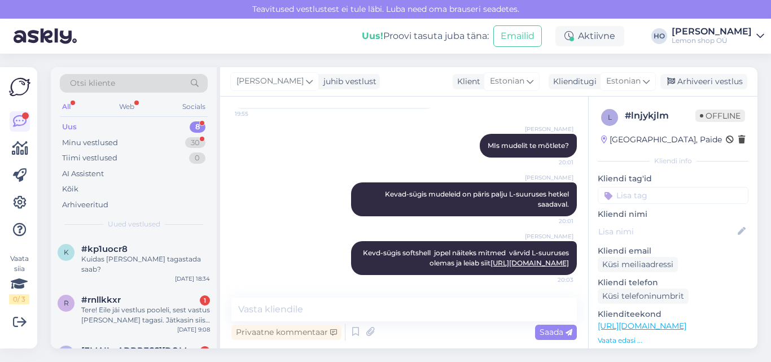 This screenshot has height=362, width=771. I want to click on div: Lemon shop OÜ, so click(712, 41).